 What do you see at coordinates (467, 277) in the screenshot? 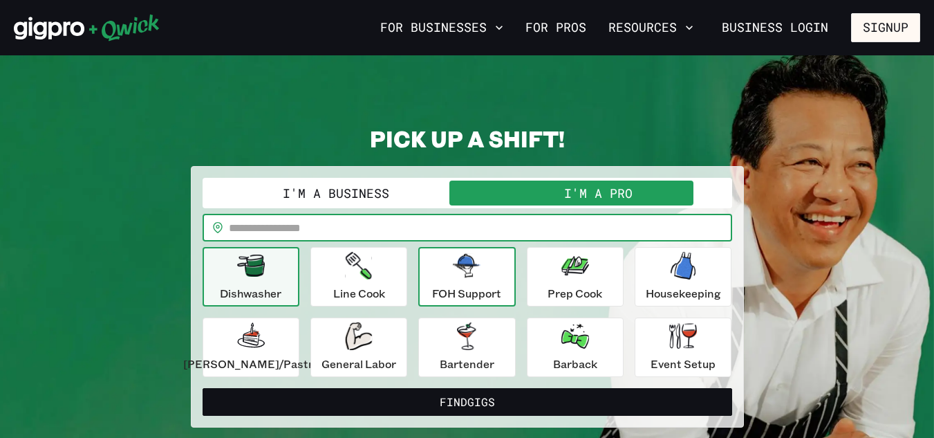
I see `button: FOH Support` at bounding box center [467, 277].